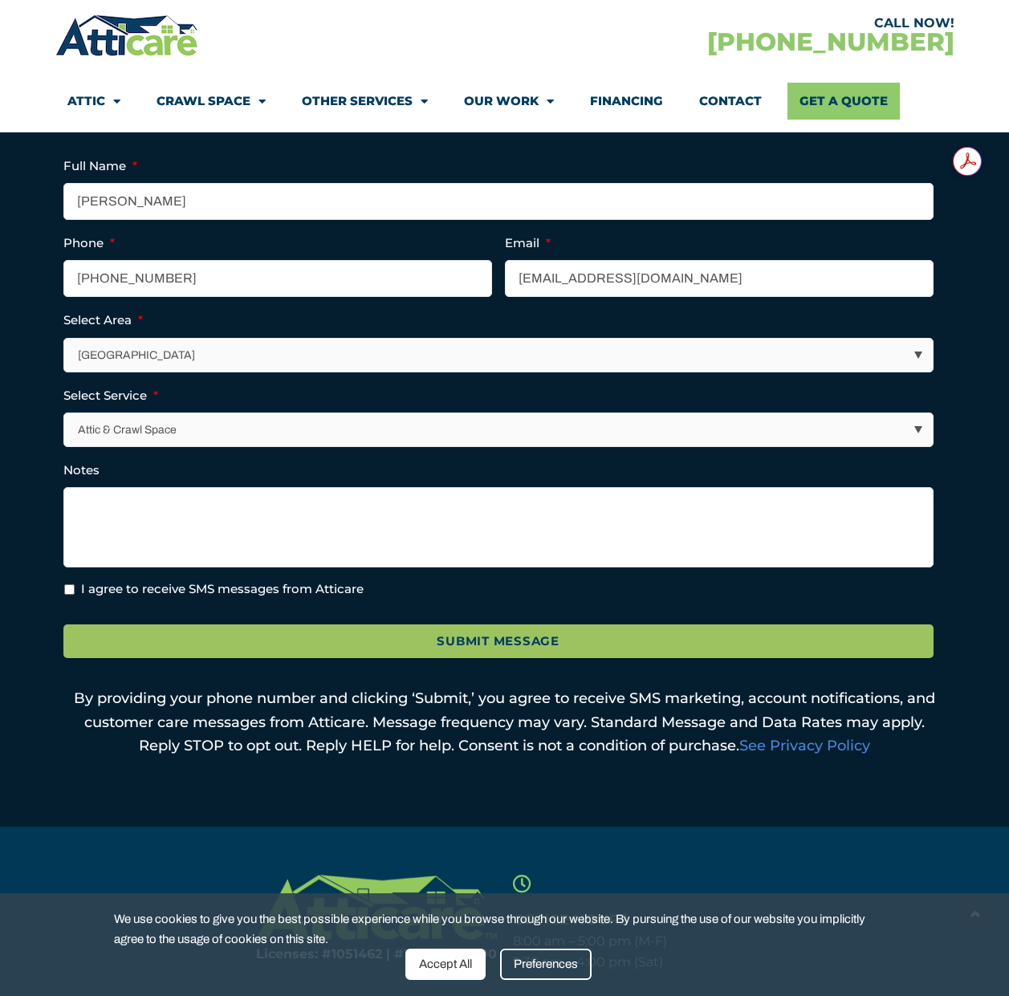 Image resolution: width=1009 pixels, height=996 pixels. What do you see at coordinates (100, 166) in the screenshot?
I see `label: Full Name` at bounding box center [100, 166].